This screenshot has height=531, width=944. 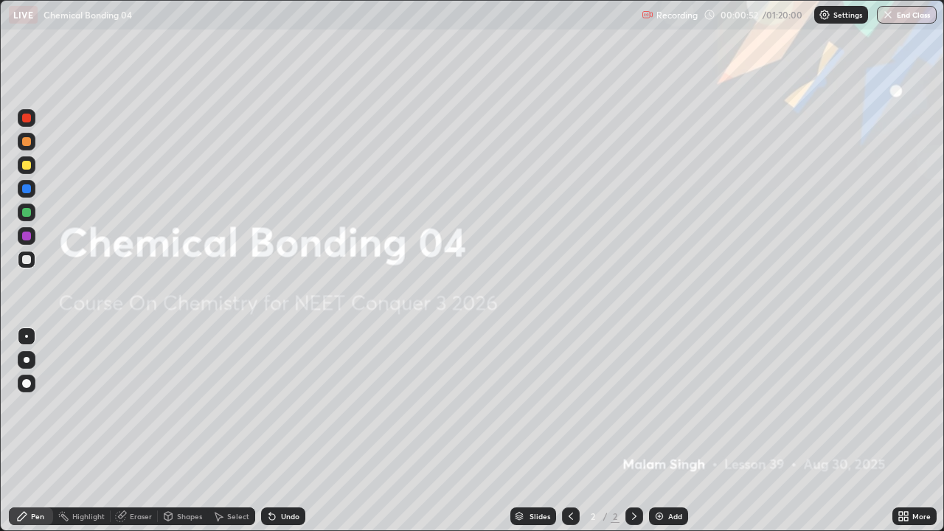 What do you see at coordinates (38, 516) in the screenshot?
I see `div: Pen` at bounding box center [38, 516].